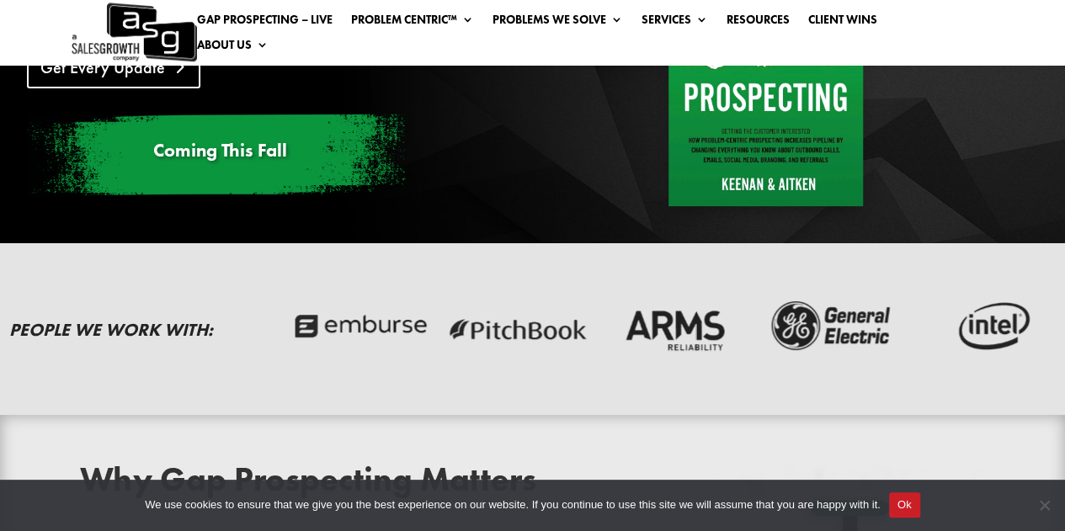 The height and width of the screenshot is (531, 1065). Describe the element at coordinates (373, 484) in the screenshot. I see `h2: Why Gap Prospecting Matters` at that location.